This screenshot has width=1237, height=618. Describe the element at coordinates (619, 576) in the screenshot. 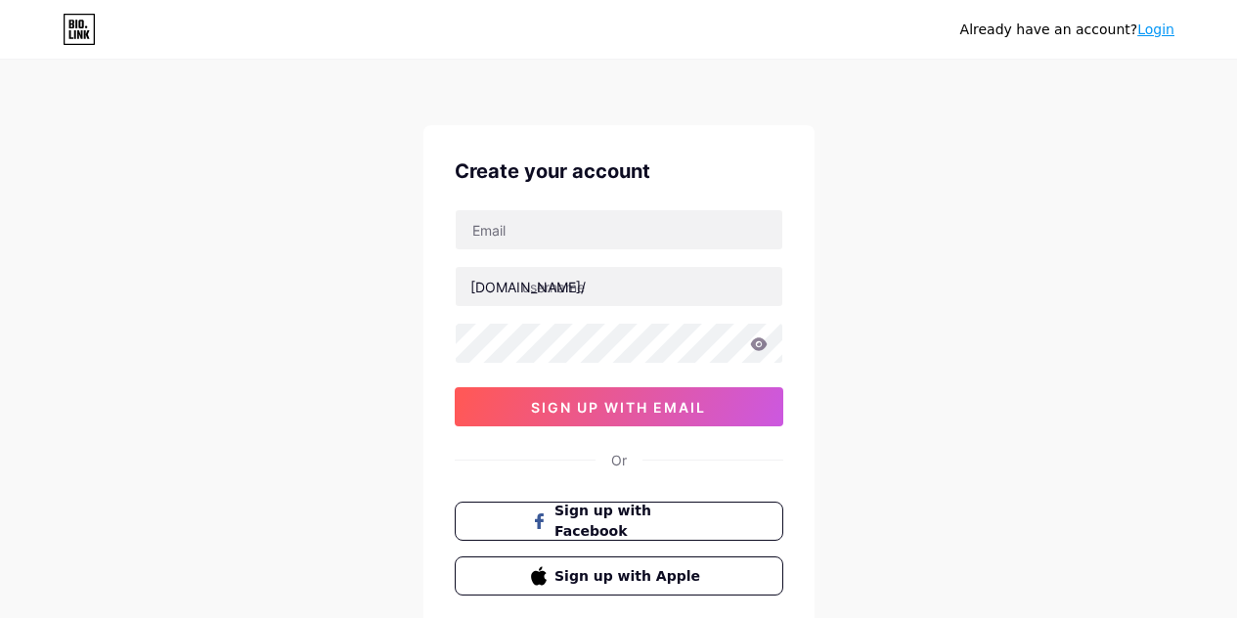

I see `button: Sign up with Apple` at that location.